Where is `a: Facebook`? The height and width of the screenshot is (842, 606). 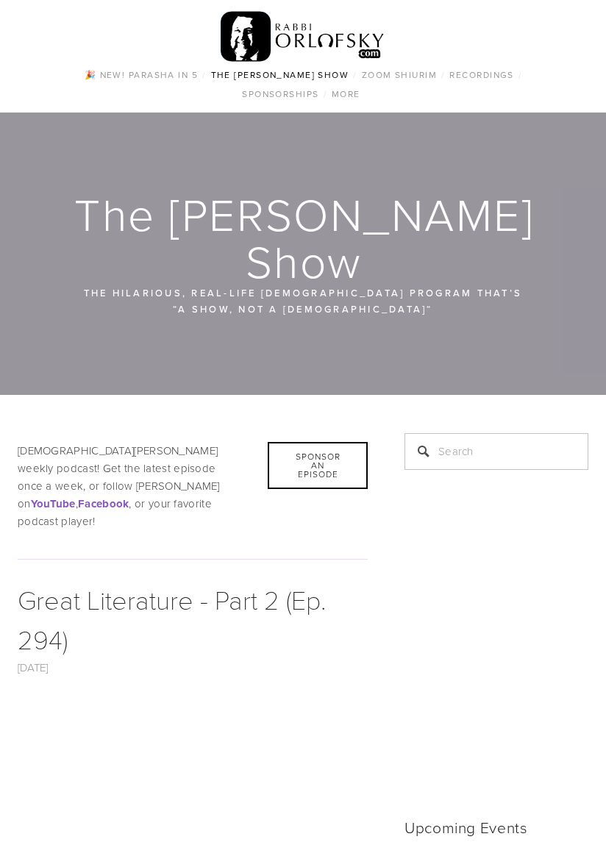 a: Facebook is located at coordinates (103, 503).